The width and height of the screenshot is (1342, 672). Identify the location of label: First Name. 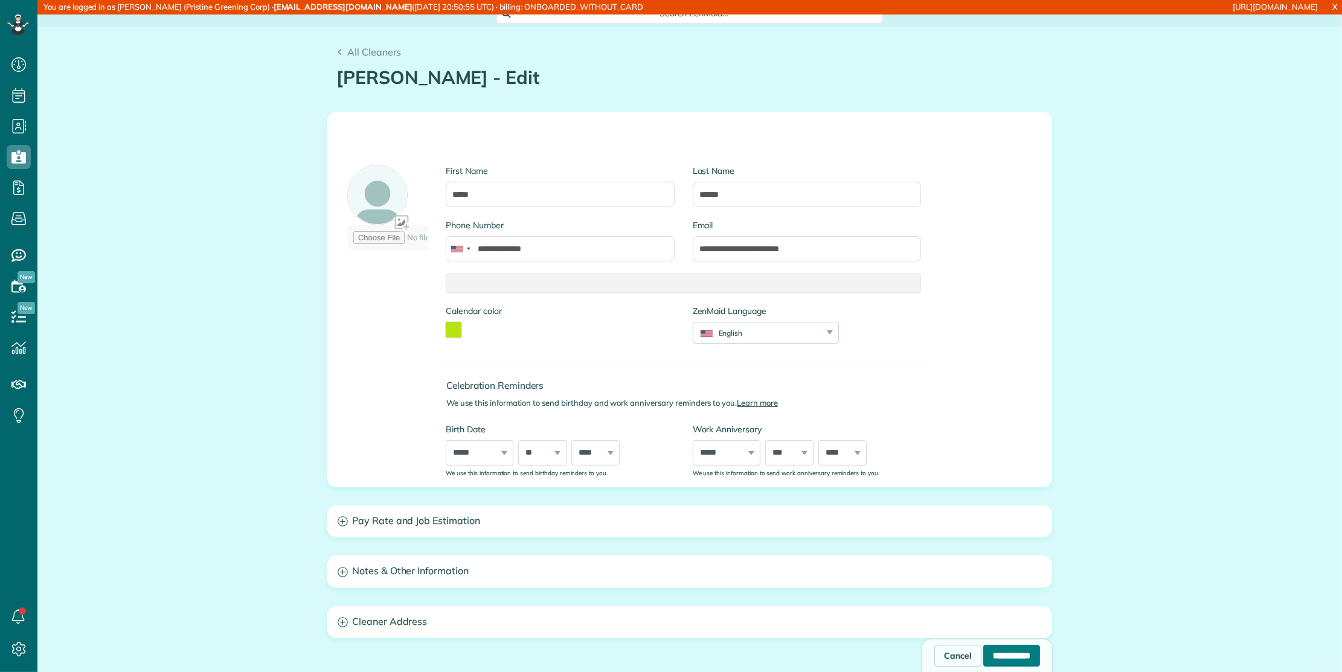
(560, 171).